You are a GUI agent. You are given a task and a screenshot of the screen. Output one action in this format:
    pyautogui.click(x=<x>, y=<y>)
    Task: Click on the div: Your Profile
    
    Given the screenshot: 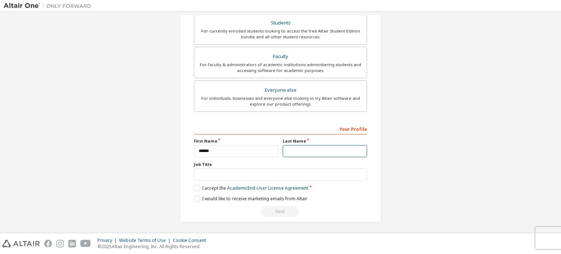 What is the action you would take?
    pyautogui.click(x=280, y=129)
    